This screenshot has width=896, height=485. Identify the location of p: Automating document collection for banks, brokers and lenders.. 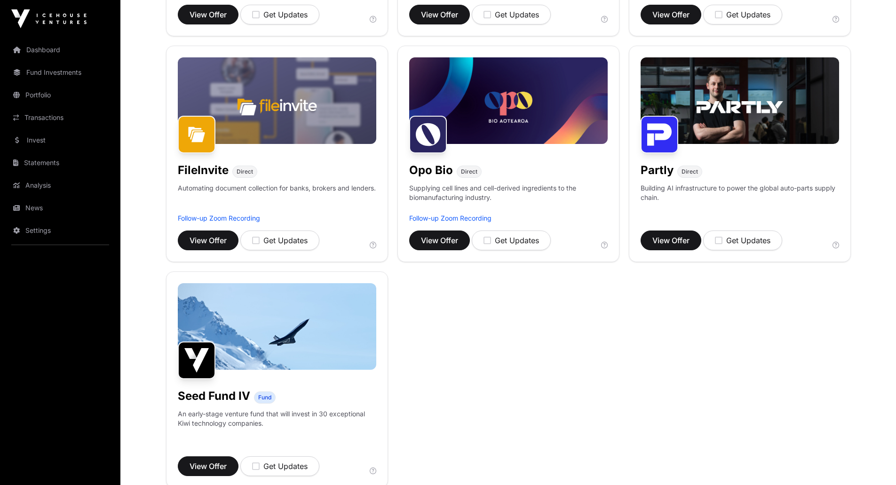
(277, 199).